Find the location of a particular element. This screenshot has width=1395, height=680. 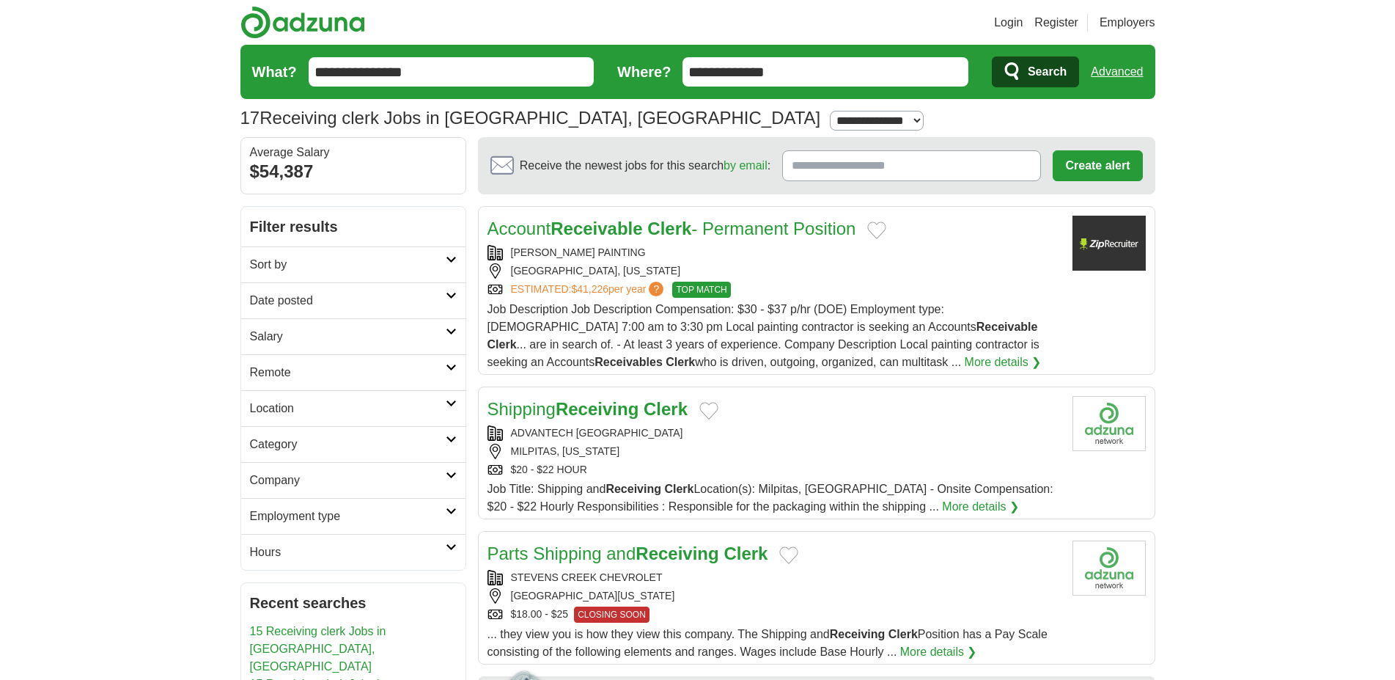

div: $20 - $22 HOUR is located at coordinates (774, 469).